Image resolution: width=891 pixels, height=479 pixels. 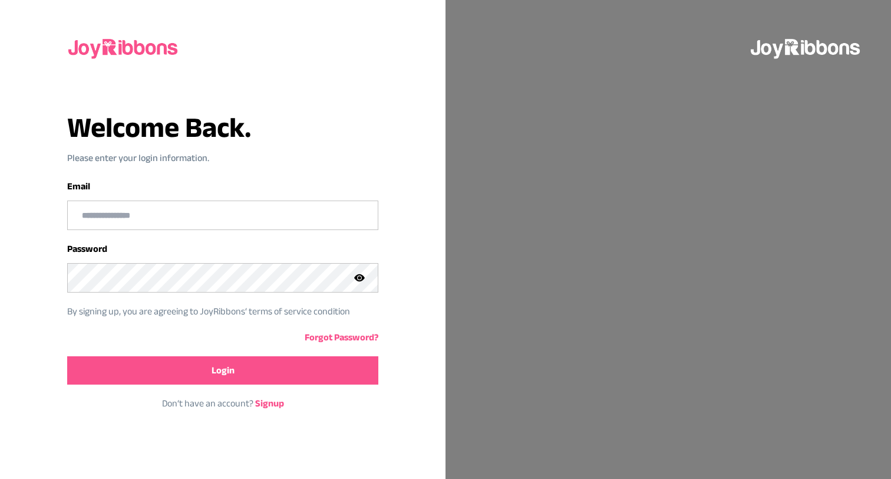 I want to click on h3: Welcome Back., so click(x=222, y=127).